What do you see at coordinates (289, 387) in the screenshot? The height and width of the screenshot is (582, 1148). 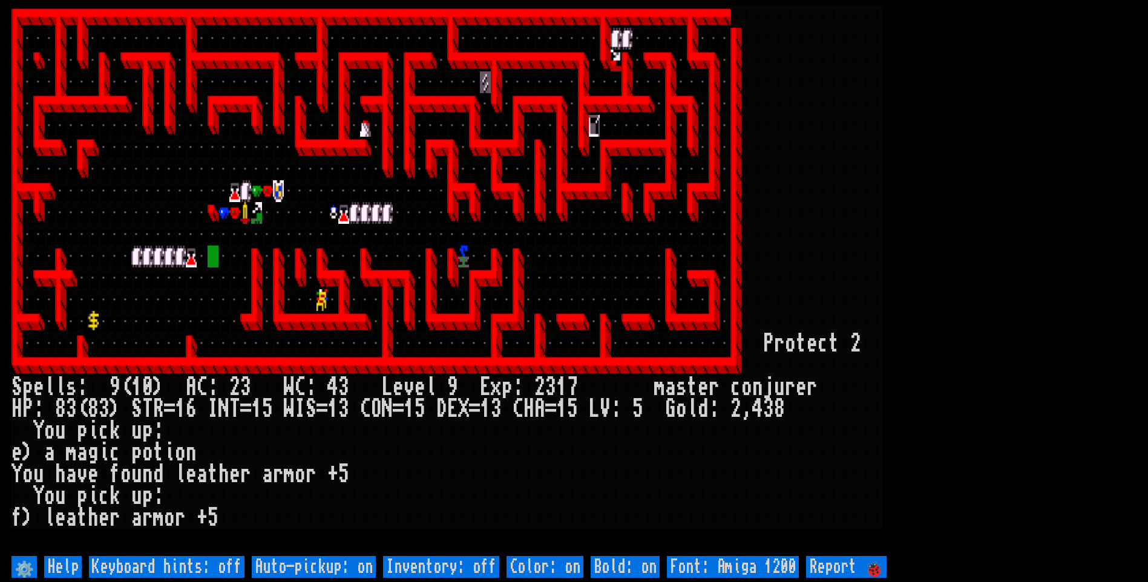 I see `div: W` at bounding box center [289, 387].